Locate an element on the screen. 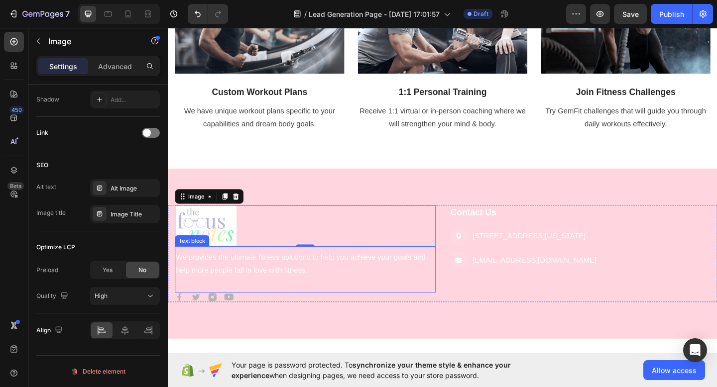 This screenshot has height=387, width=717. span: Your page is password protected. To when designing pages, we need access to your store password. is located at coordinates (390, 370).